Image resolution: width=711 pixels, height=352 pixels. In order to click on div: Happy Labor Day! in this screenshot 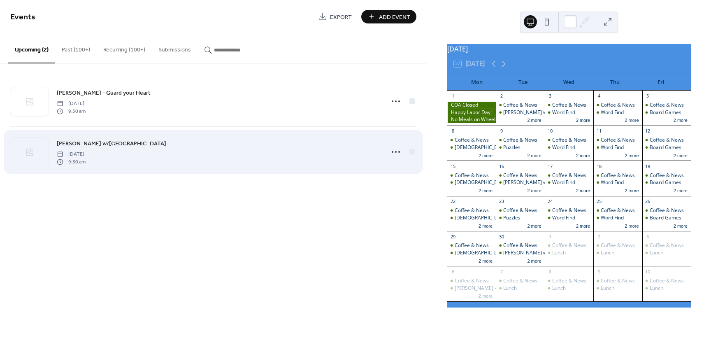, I will do `click(472, 112)`.